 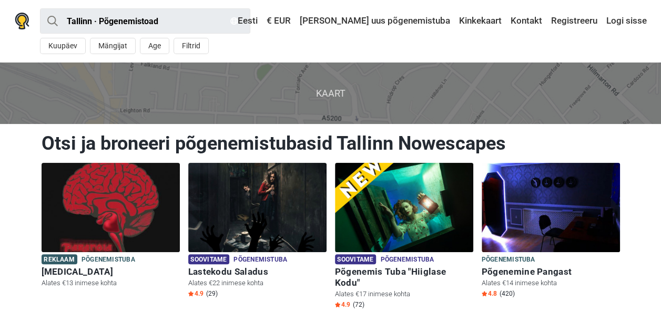 I want to click on p: Alates €17 inimese kohta, so click(x=404, y=294).